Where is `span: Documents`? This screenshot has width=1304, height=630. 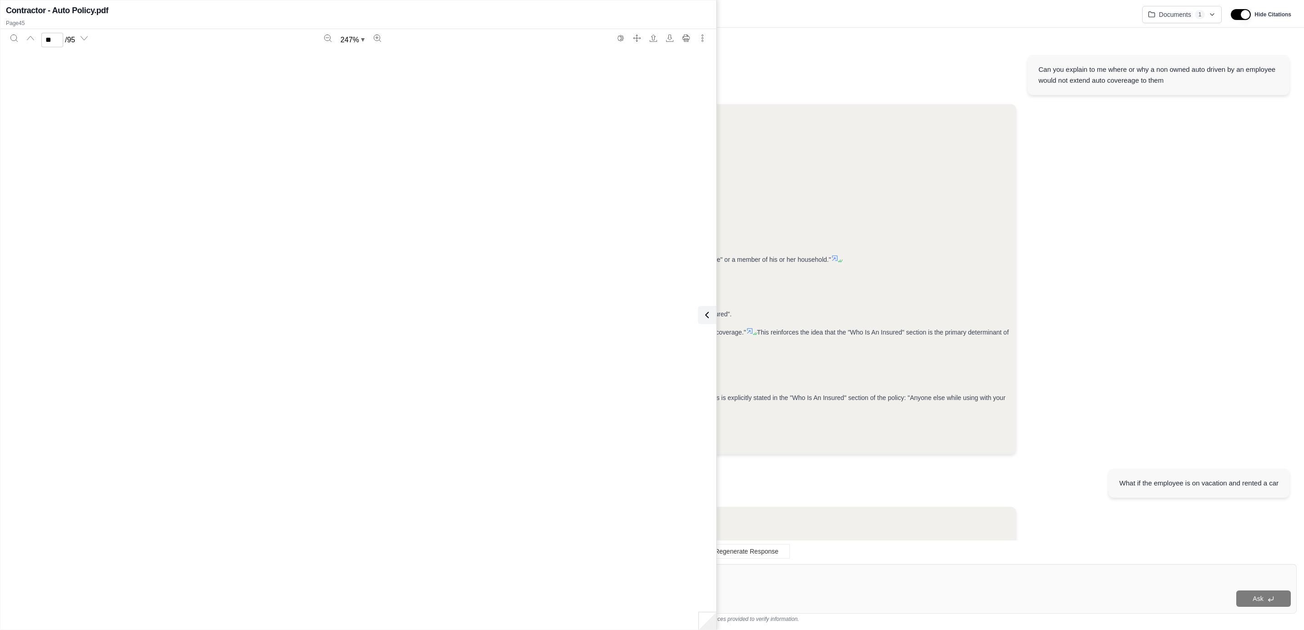 span: Documents is located at coordinates (1175, 15).